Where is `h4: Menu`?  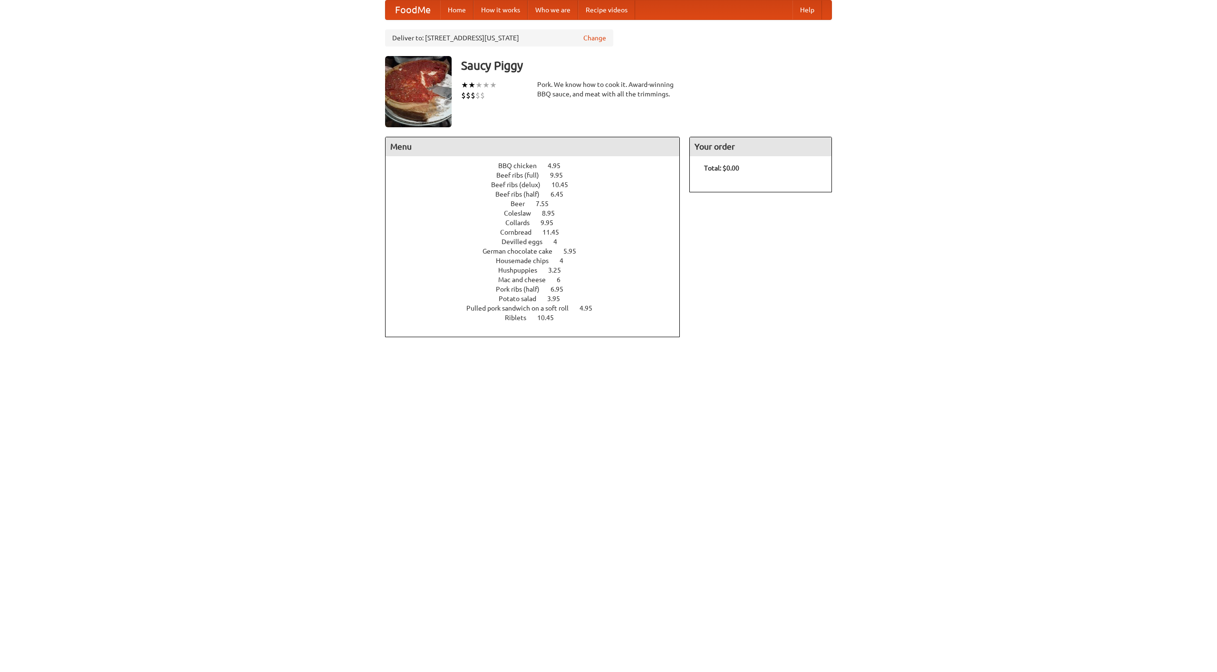 h4: Menu is located at coordinates (532, 147).